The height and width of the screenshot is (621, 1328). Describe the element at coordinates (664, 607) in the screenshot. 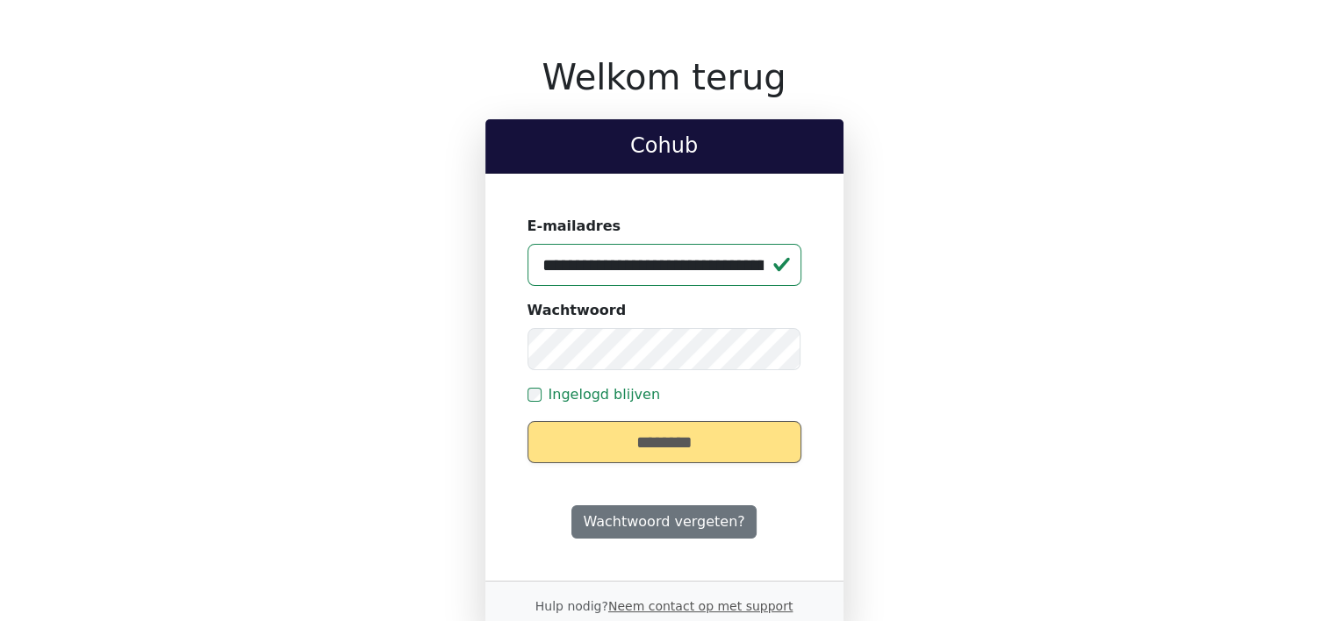

I see `small: Hulp nodig?` at that location.